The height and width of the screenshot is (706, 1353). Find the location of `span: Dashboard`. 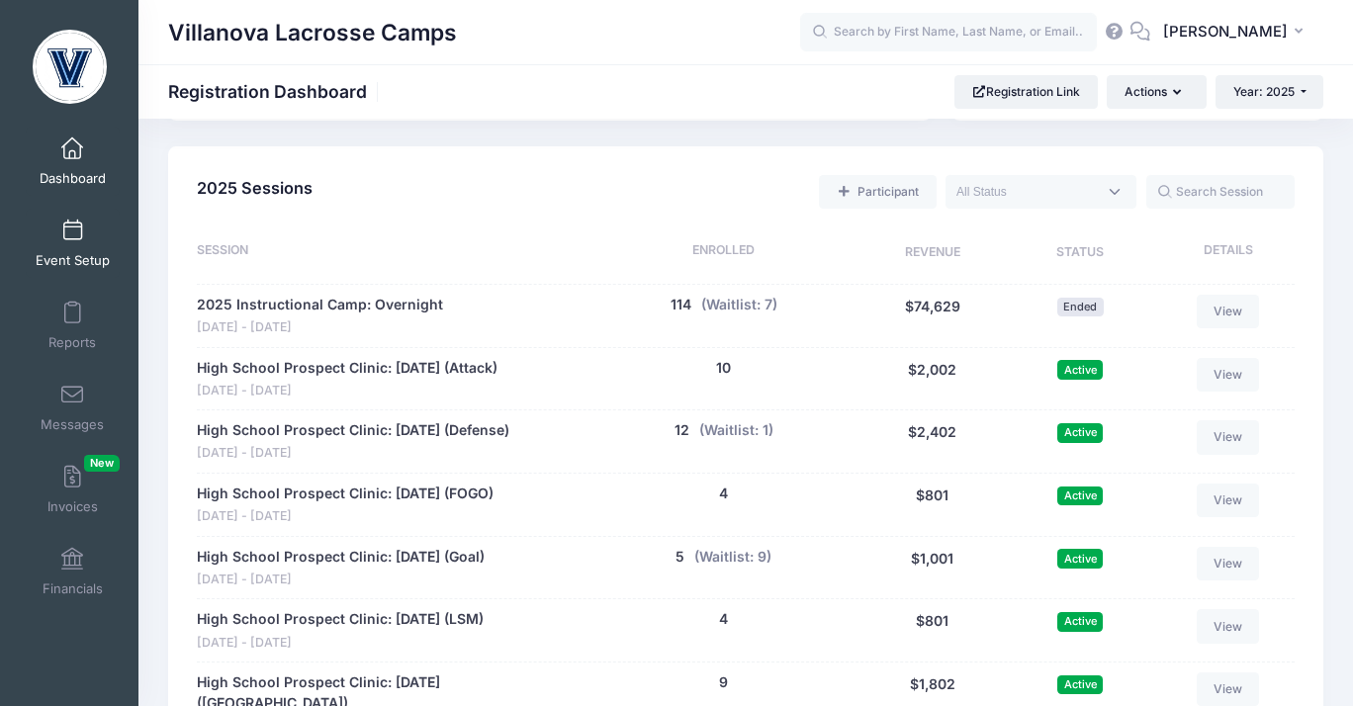

span: Dashboard is located at coordinates (72, 178).